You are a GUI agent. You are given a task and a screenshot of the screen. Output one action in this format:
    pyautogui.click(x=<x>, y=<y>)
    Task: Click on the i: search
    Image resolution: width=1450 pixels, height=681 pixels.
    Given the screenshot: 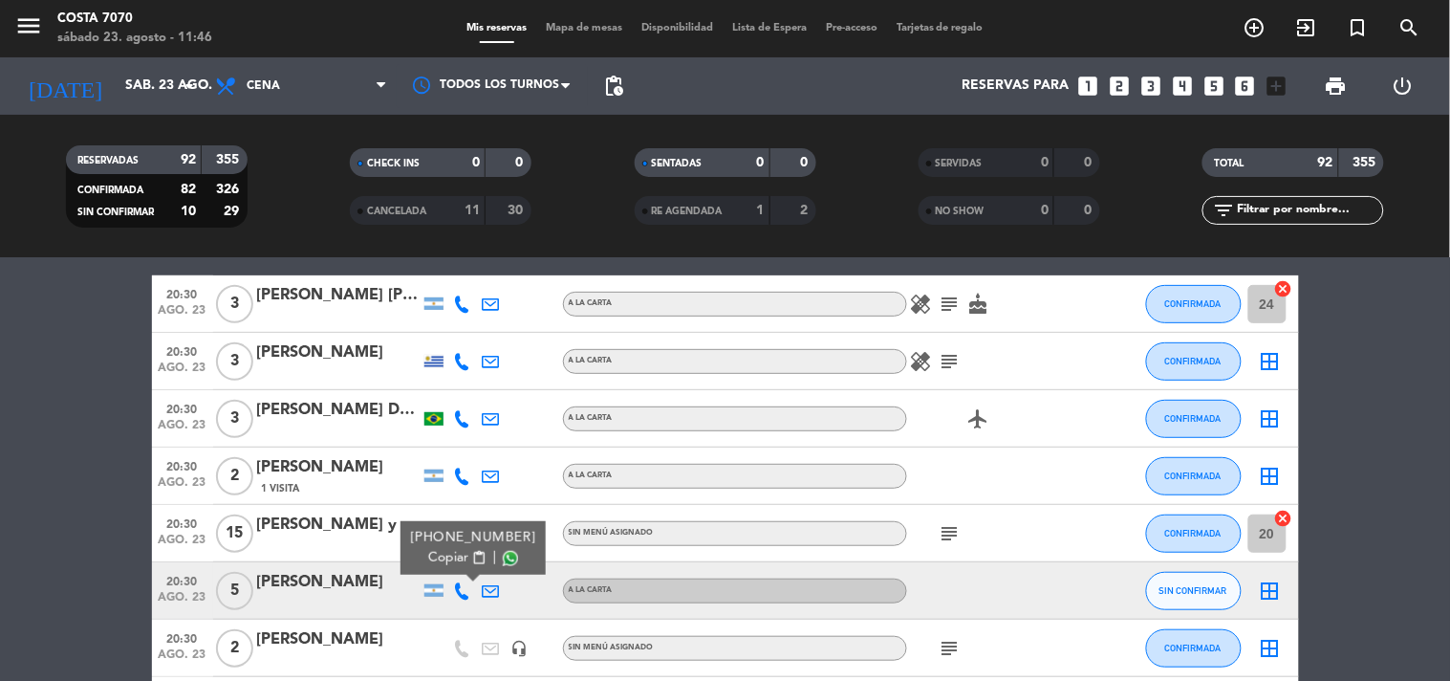 What is the action you would take?
    pyautogui.click(x=1410, y=28)
    